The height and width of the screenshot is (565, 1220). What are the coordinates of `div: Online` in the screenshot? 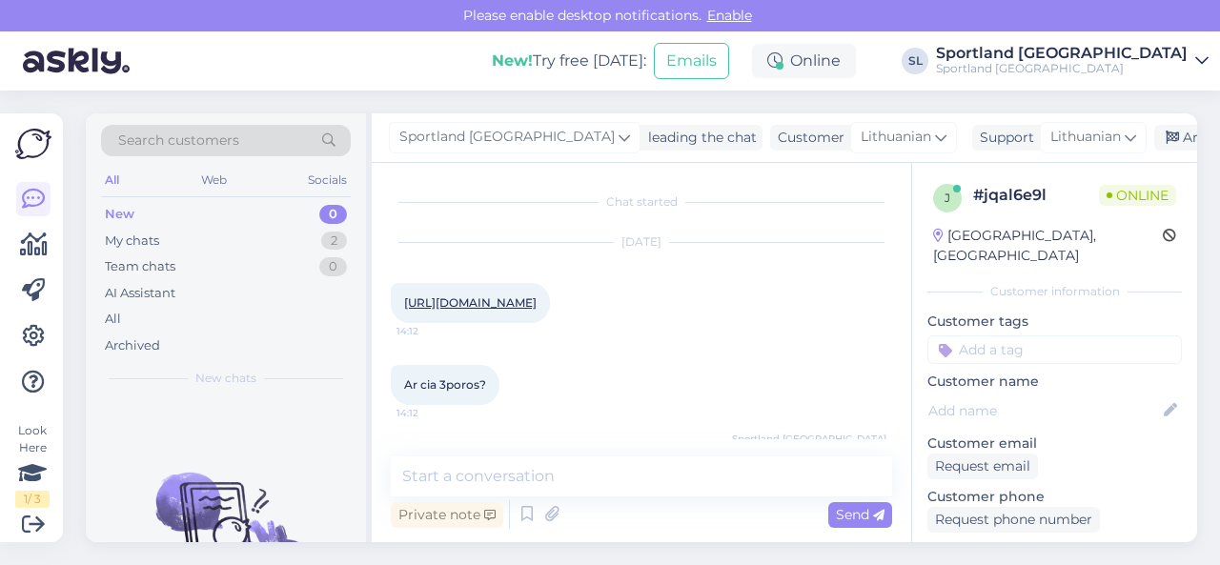 It's located at (803, 61).